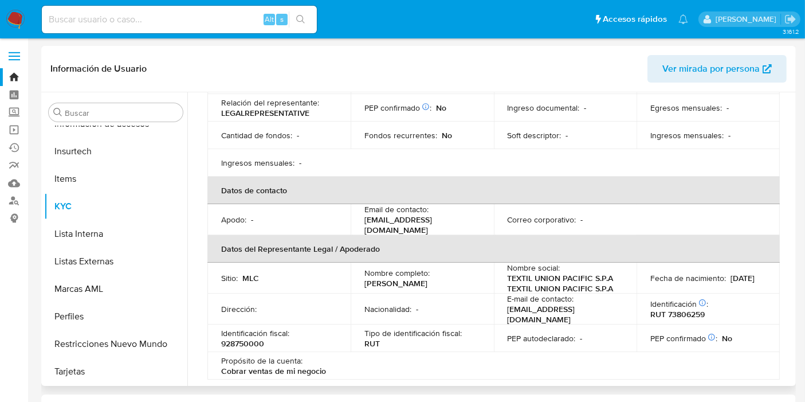 The image size is (805, 402). Describe the element at coordinates (122, 113) in the screenshot. I see `input: Buscar` at that location.